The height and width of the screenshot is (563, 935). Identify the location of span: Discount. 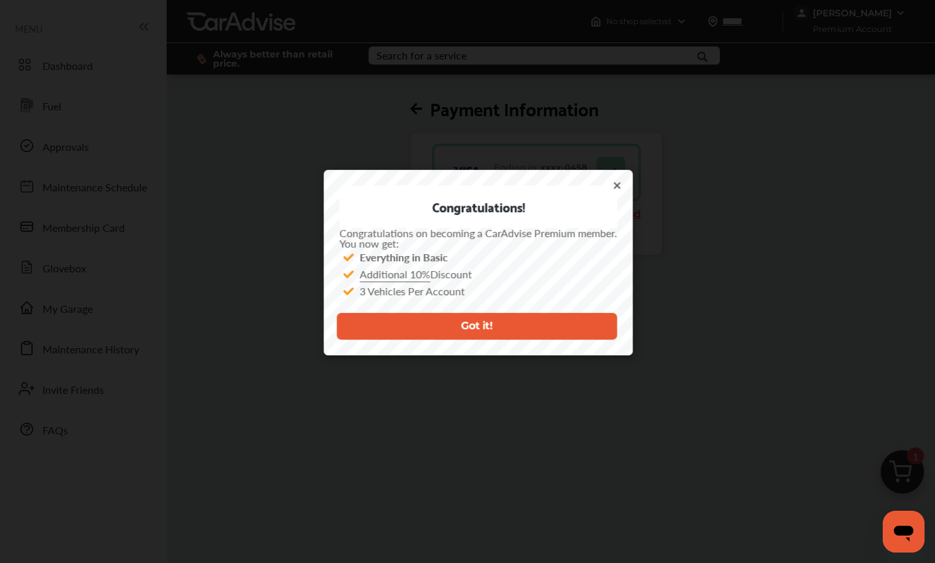
(415, 274).